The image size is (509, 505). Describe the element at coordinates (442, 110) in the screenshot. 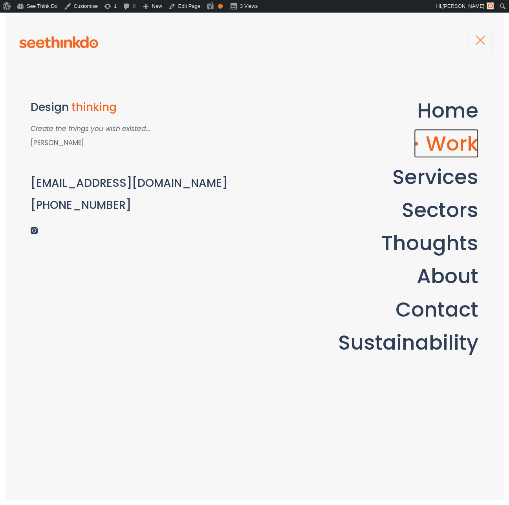

I see `a: Home` at that location.